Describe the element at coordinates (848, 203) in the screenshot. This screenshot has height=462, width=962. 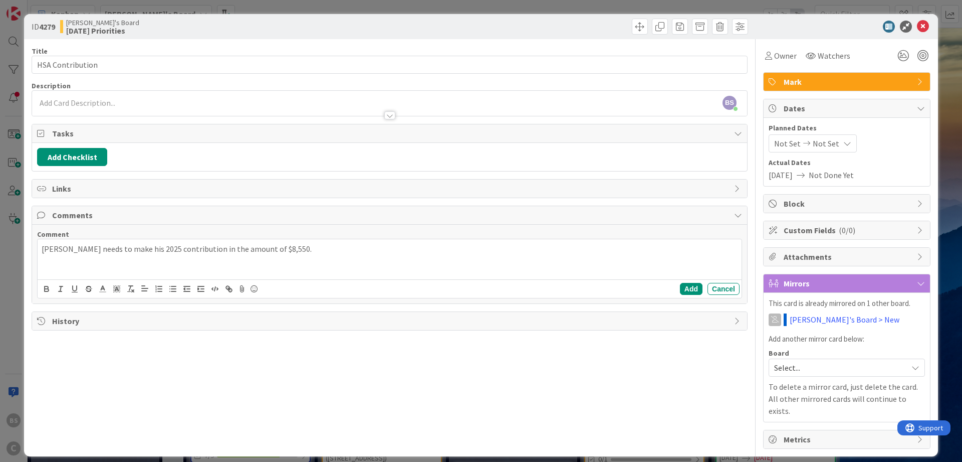
I see `span: Block` at that location.